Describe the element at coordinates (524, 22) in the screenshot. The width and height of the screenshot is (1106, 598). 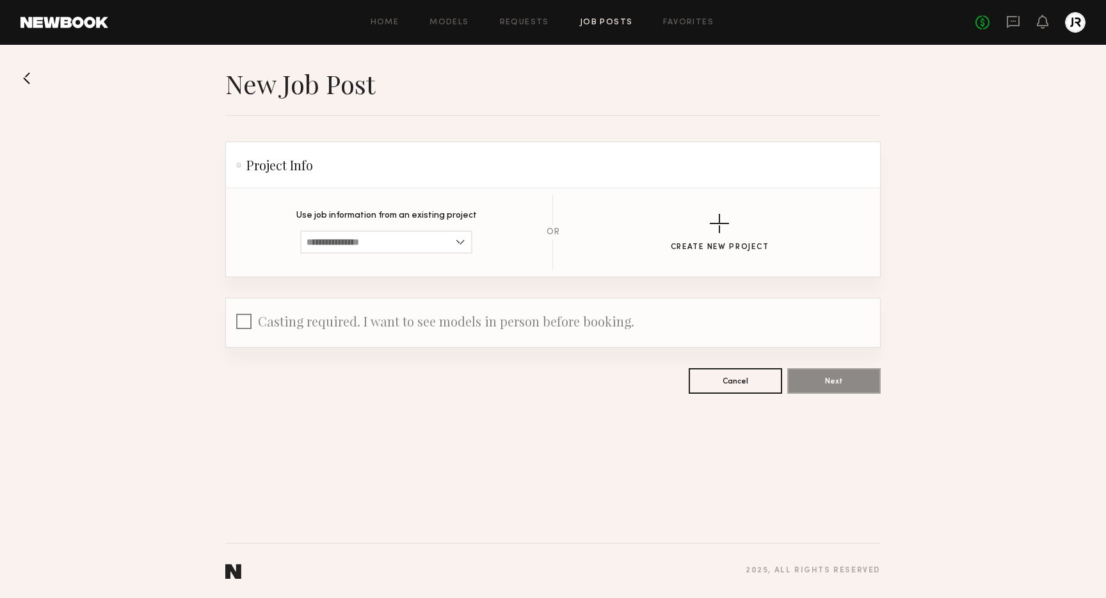
I see `a: Requests` at that location.